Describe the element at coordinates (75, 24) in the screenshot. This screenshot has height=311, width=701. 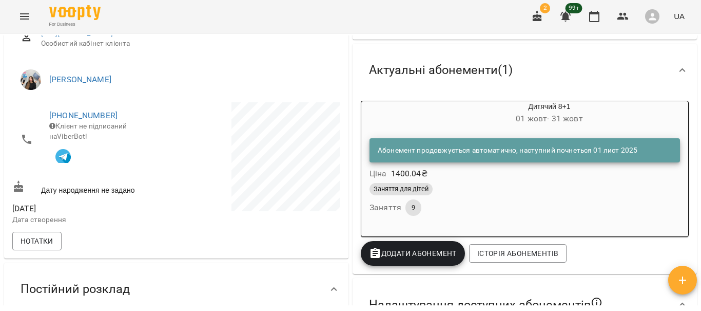
I see `span: For Business` at that location.